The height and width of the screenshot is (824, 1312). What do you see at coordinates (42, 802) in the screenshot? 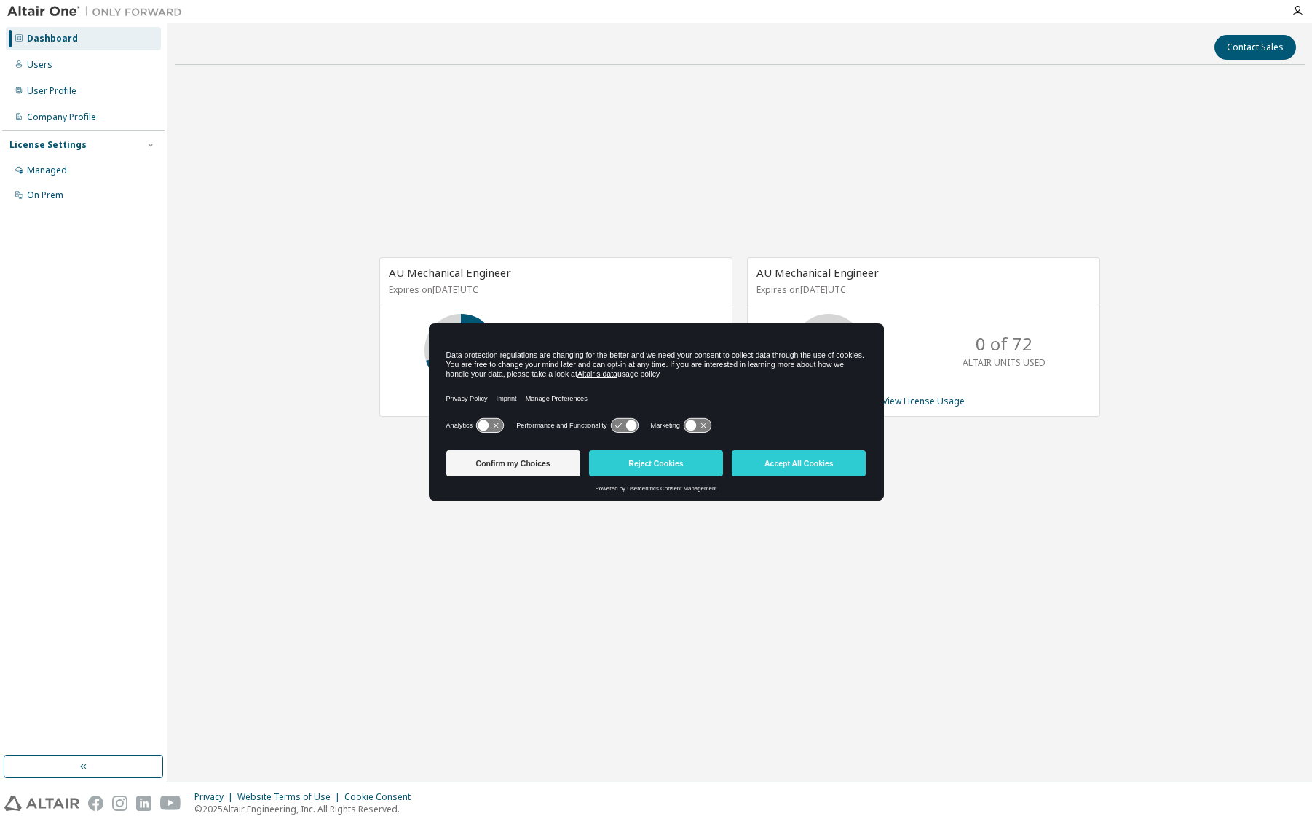
I see `img: altair_logo.svg` at bounding box center [42, 802].